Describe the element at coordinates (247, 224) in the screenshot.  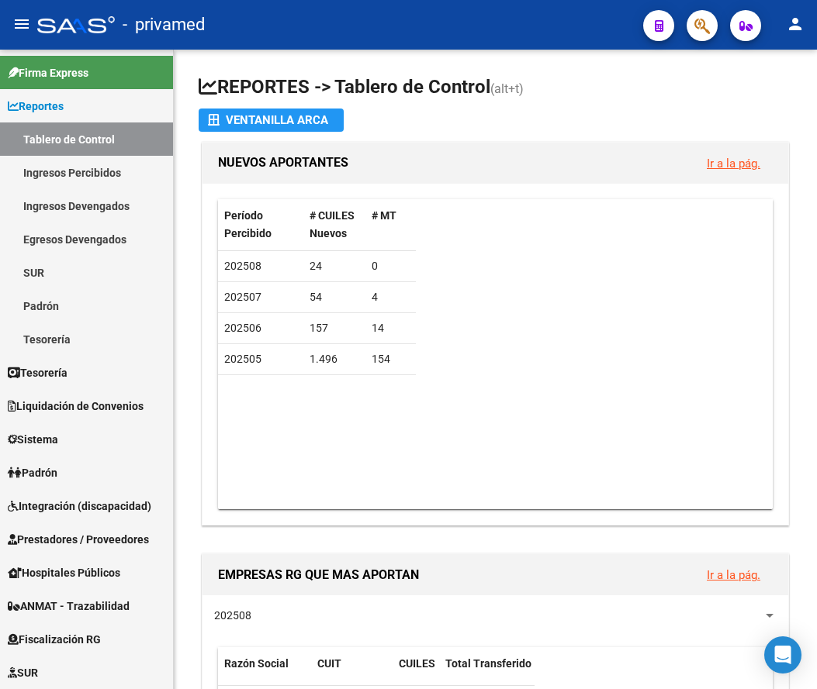
I see `span: Período Percibido` at that location.